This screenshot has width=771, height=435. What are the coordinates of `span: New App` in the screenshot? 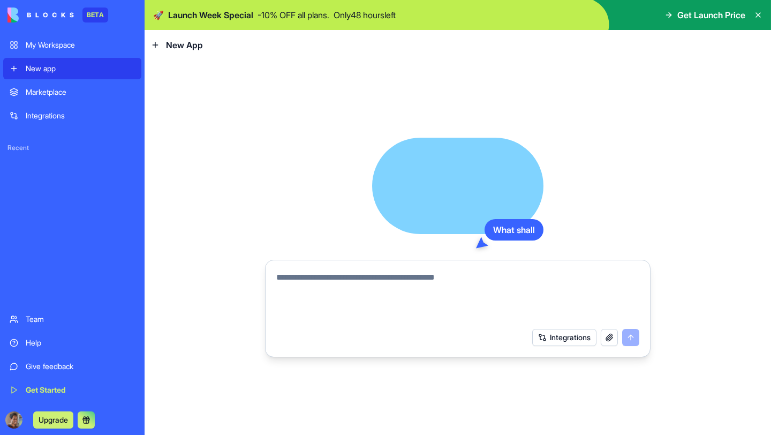 It's located at (184, 45).